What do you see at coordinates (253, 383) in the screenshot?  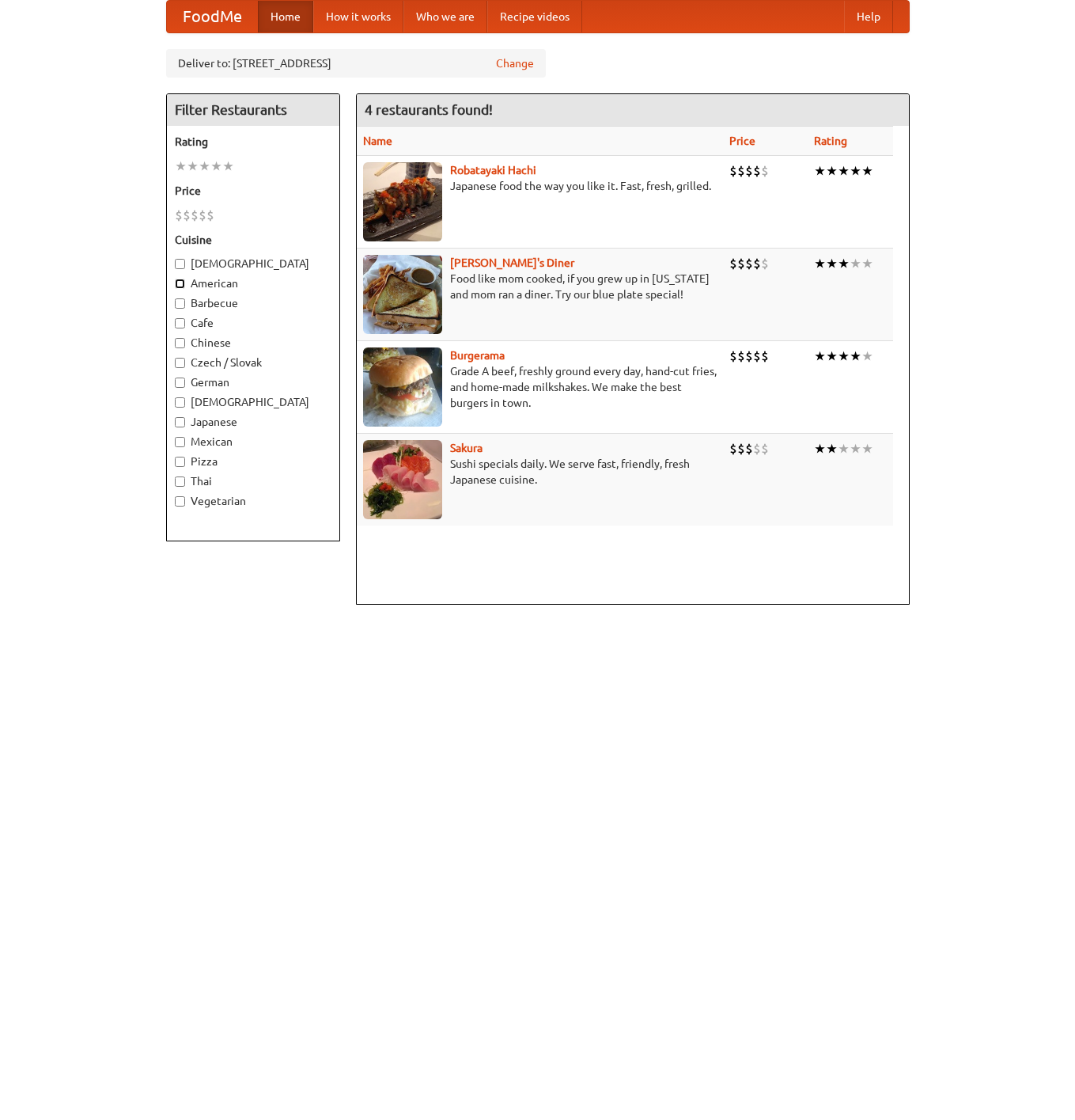 I see `label: German` at bounding box center [253, 383].